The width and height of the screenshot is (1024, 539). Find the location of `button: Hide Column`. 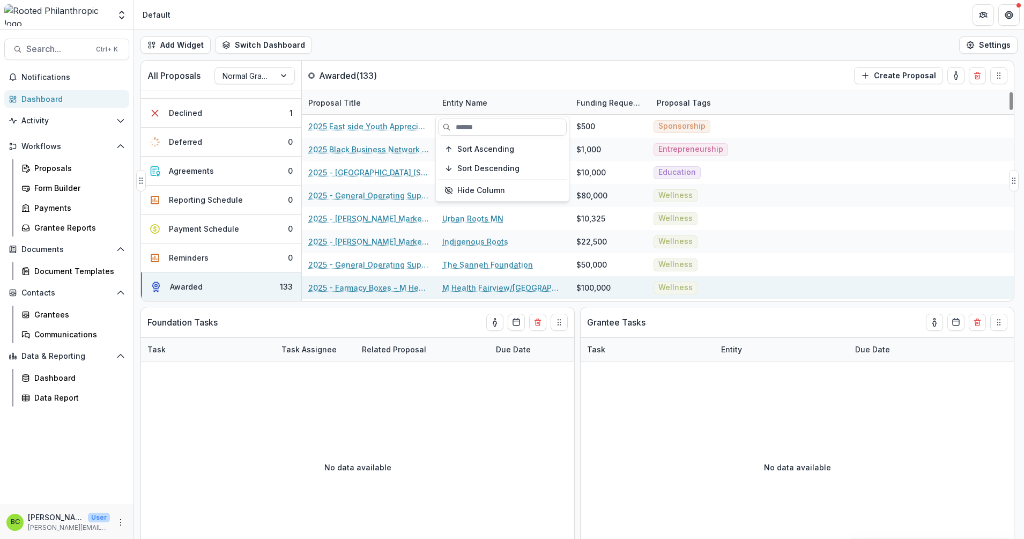

button: Hide Column is located at coordinates (502, 190).